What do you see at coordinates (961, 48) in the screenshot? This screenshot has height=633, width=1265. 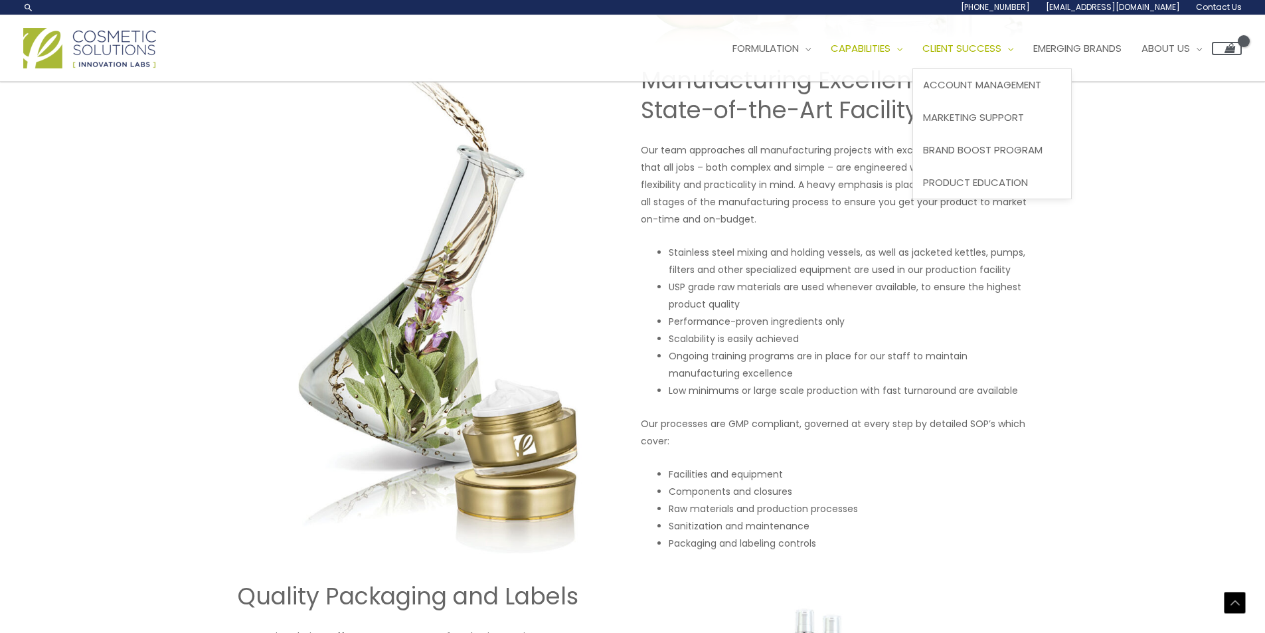 I see `span: Client Success` at bounding box center [961, 48].